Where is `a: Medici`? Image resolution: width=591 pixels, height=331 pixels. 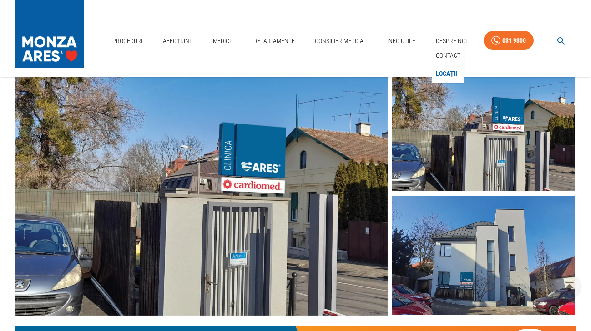
a: Medici is located at coordinates (222, 41).